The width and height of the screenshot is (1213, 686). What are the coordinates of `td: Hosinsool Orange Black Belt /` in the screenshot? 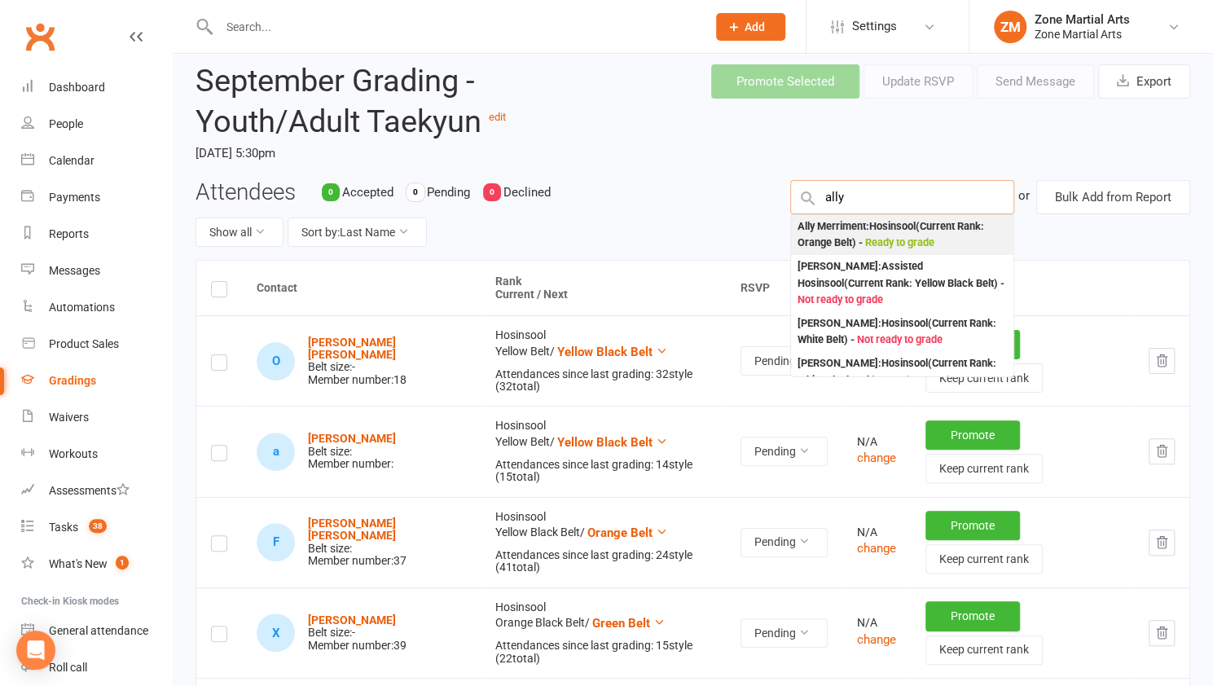 It's located at (603, 632).